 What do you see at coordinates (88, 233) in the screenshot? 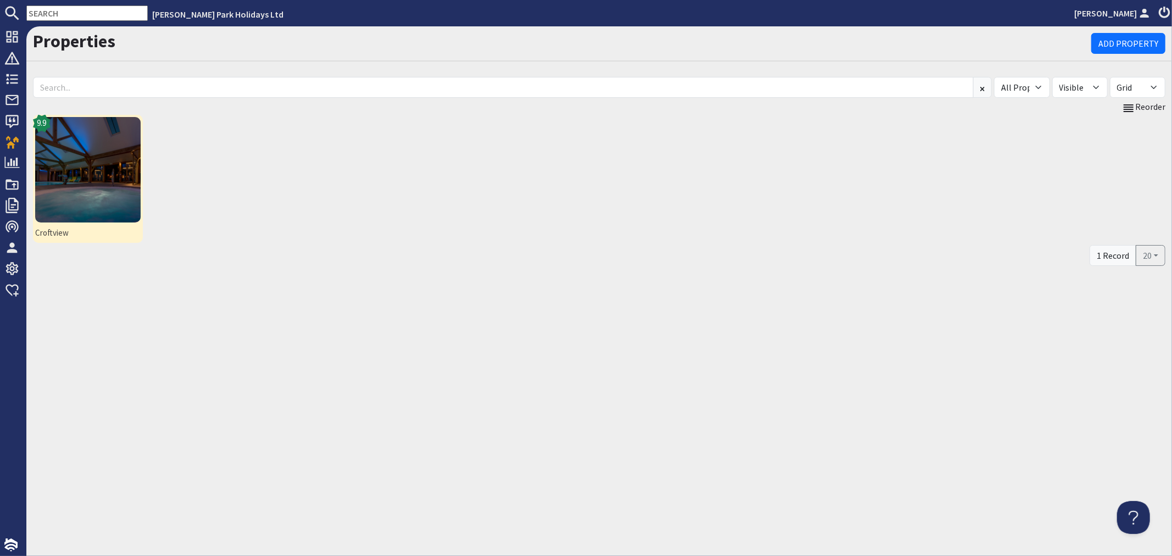
I see `span: Croftview` at bounding box center [88, 233].